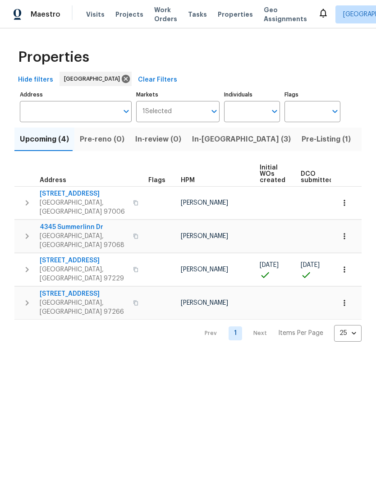 Image resolution: width=376 pixels, height=490 pixels. Describe the element at coordinates (95, 14) in the screenshot. I see `span: Visits` at that location.